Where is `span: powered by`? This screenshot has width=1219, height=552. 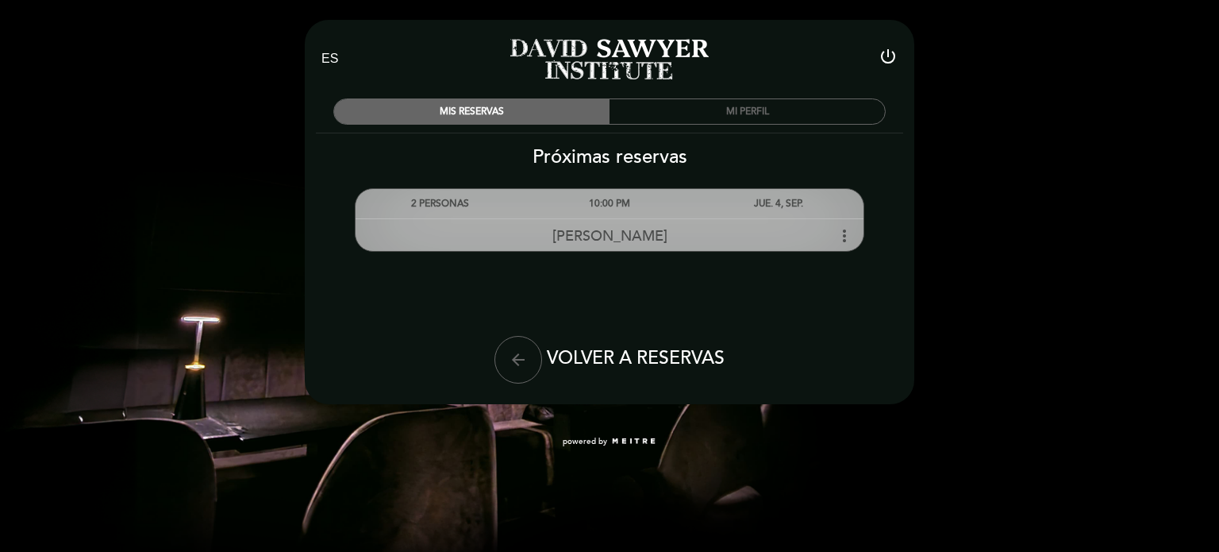
span: powered by is located at coordinates (585, 441).